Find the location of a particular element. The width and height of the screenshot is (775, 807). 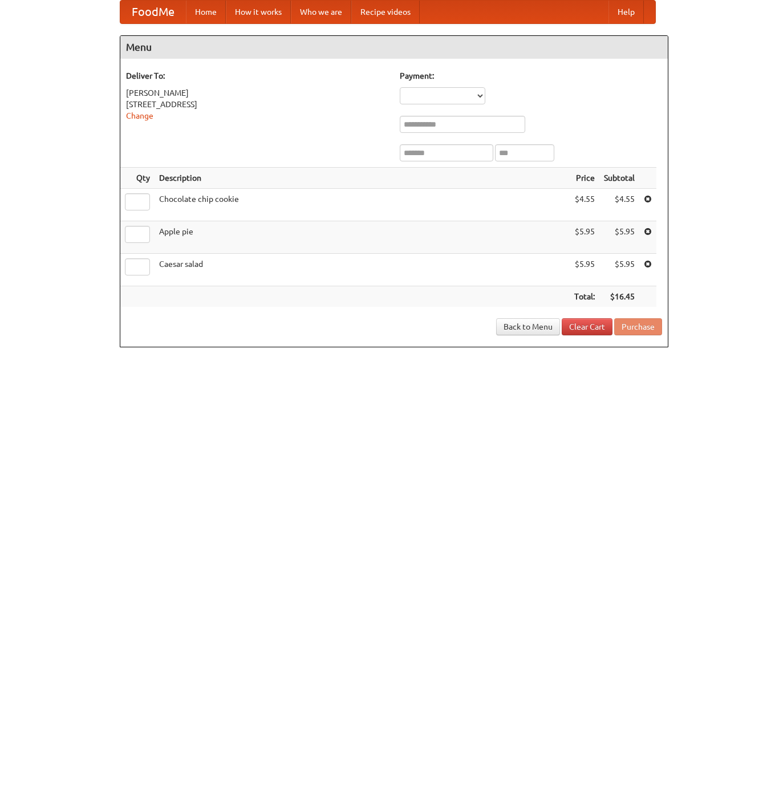

a: Recipe videos is located at coordinates (385, 12).